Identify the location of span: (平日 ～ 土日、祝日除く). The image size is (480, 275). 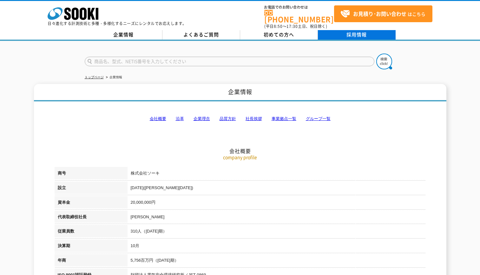
(296, 26).